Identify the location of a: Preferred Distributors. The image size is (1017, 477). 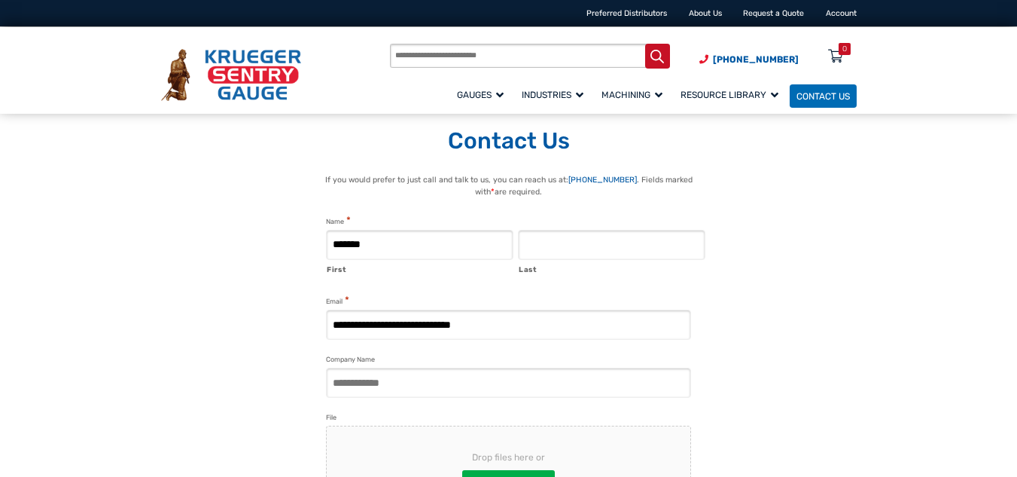
(626, 13).